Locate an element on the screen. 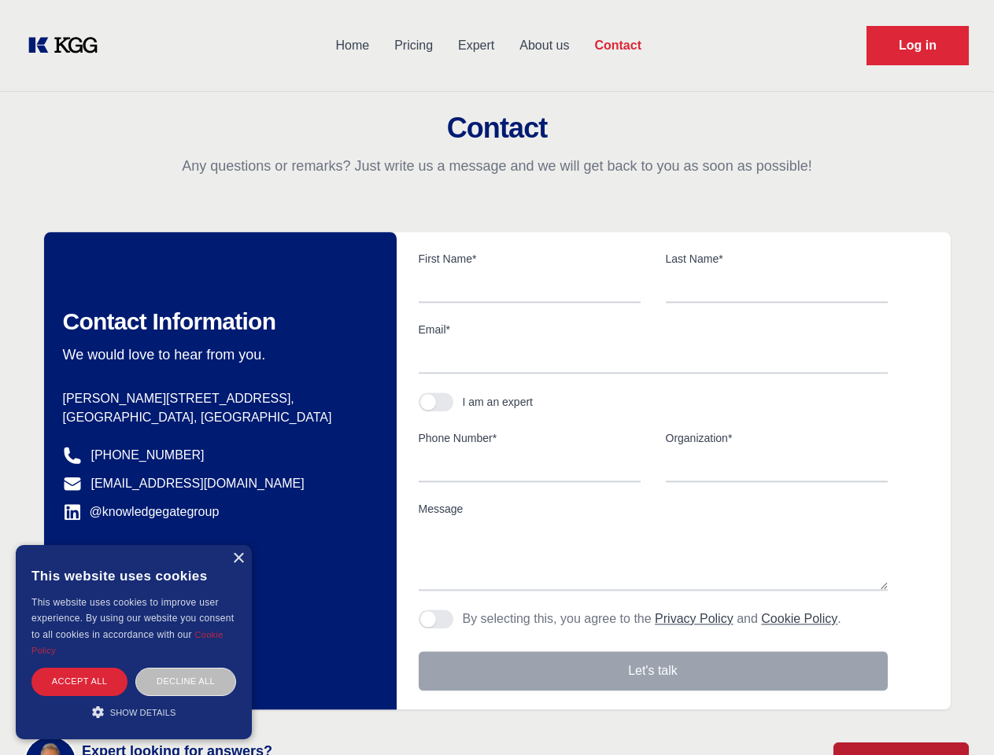 The height and width of the screenshot is (755, 994). label: First Name* is located at coordinates (529, 259).